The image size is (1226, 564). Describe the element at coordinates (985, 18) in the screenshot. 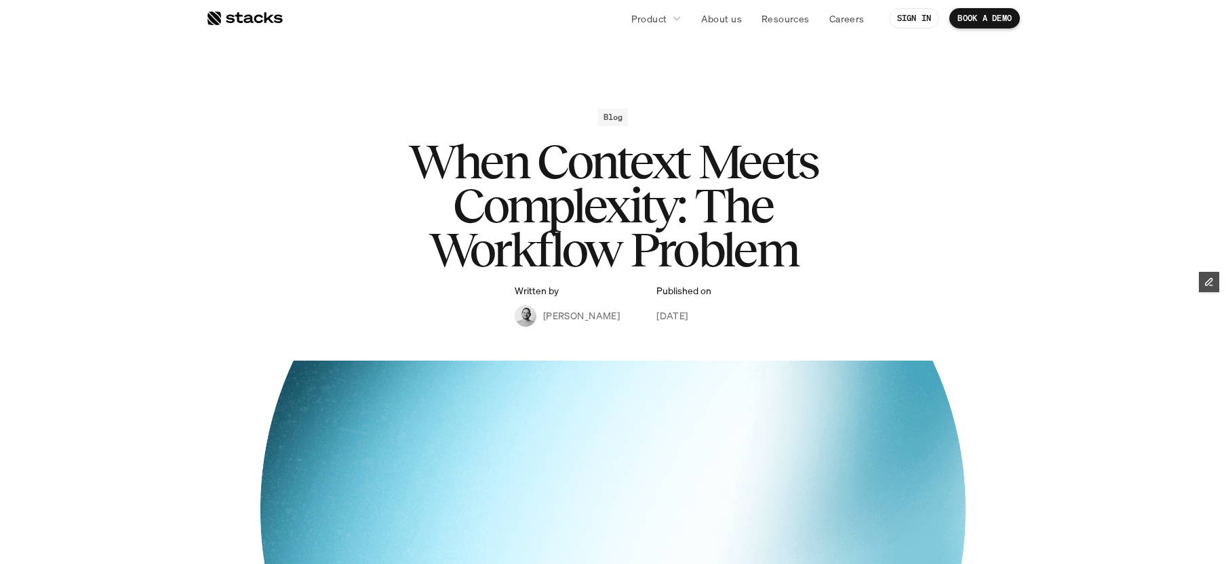

I see `p: BOOK A DEMO` at that location.